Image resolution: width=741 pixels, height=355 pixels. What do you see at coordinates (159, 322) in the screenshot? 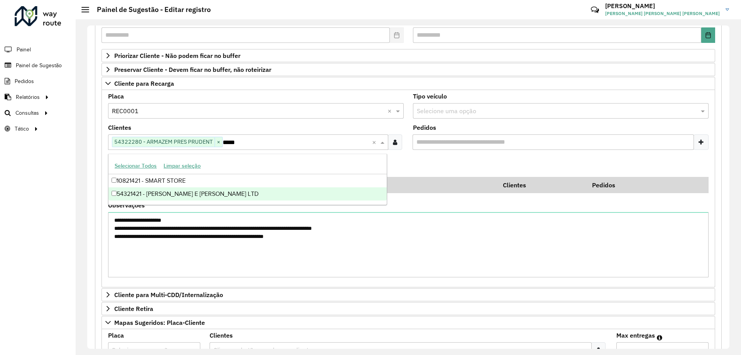
I see `span: Mapas Sugeridos: Placa-Cliente` at bounding box center [159, 322].